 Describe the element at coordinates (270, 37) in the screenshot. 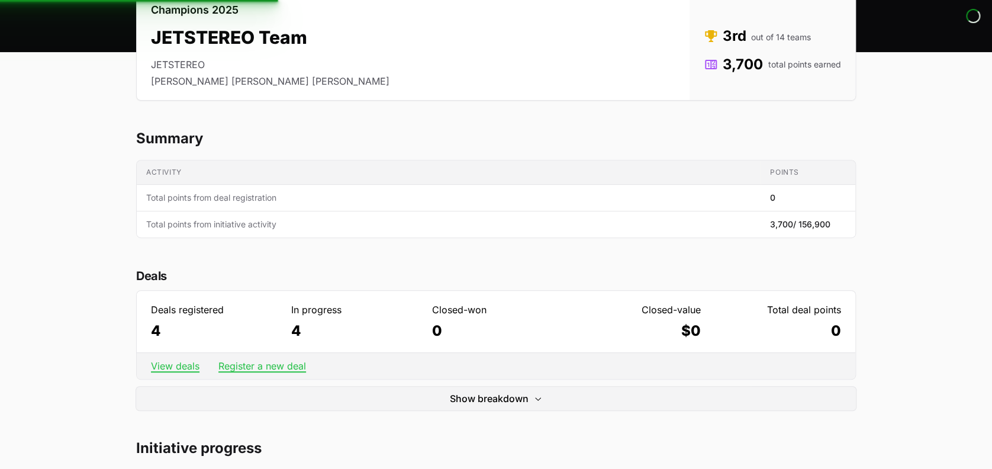

I see `h2: JETSTEREO Team` at that location.